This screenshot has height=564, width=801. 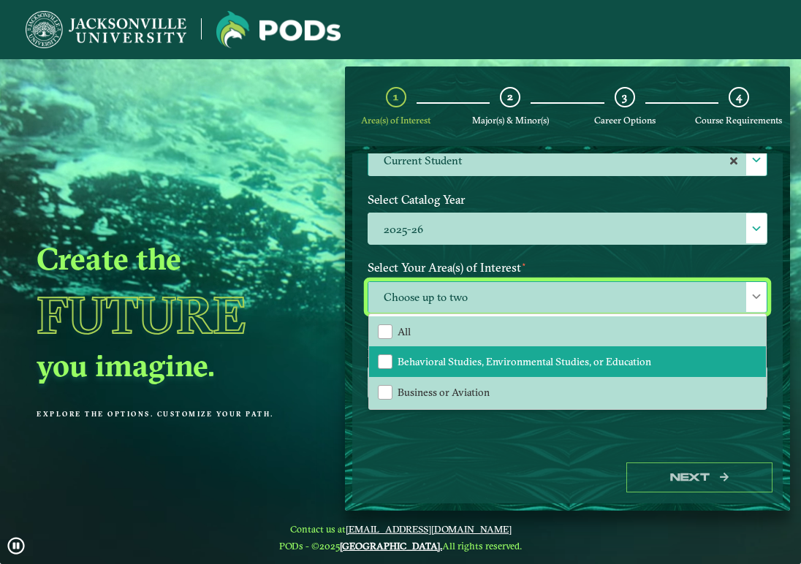 I want to click on span: All, so click(x=404, y=332).